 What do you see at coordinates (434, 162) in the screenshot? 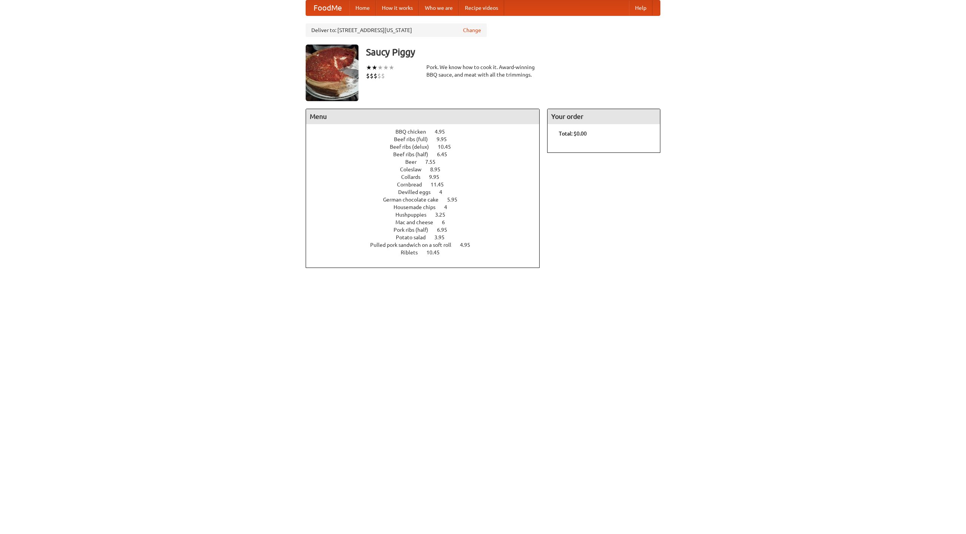
I see `span: 7.55` at bounding box center [434, 162].